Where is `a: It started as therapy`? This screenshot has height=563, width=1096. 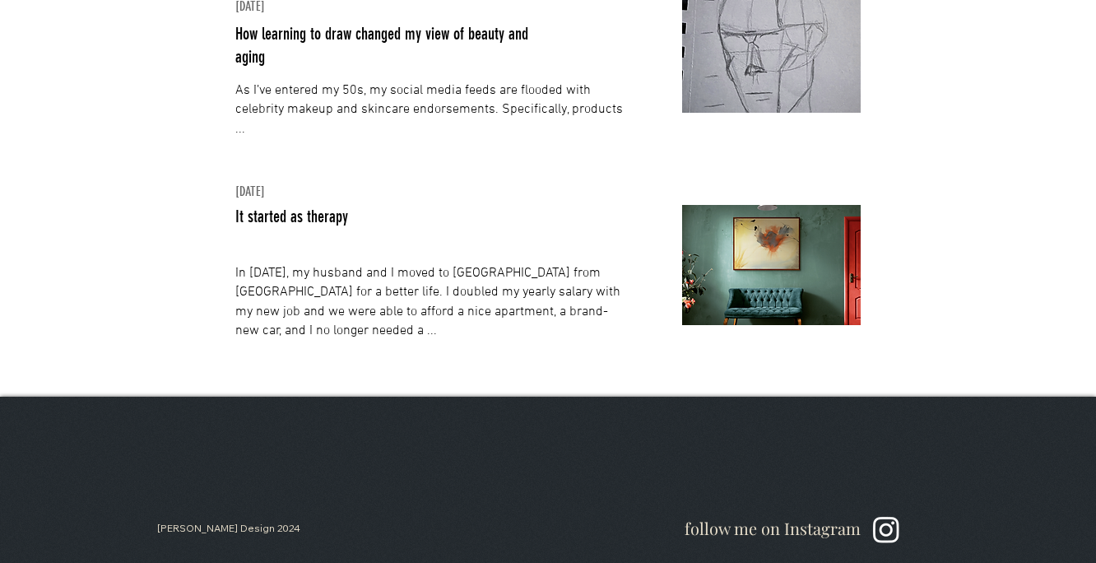 a: It started as therapy is located at coordinates (291, 216).